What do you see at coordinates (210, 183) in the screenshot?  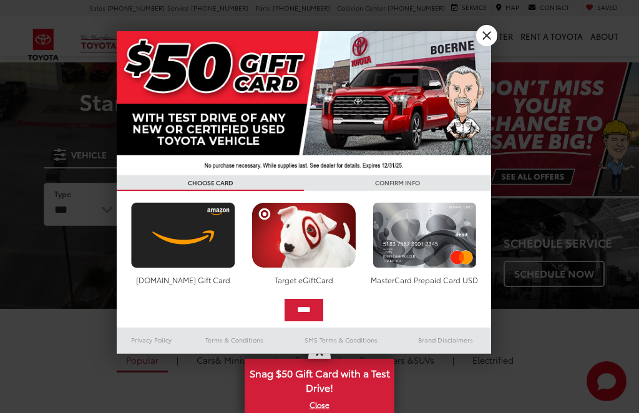 I see `h3: CHOOSE CARD` at bounding box center [210, 183].